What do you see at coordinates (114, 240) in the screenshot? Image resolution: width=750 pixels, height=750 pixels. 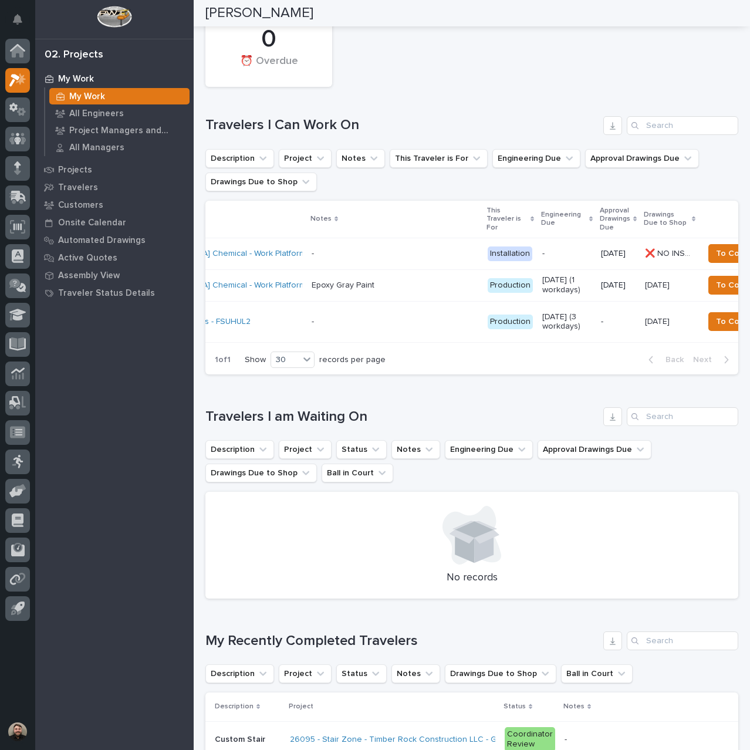 I see `a: Automated Drawings` at bounding box center [114, 240].